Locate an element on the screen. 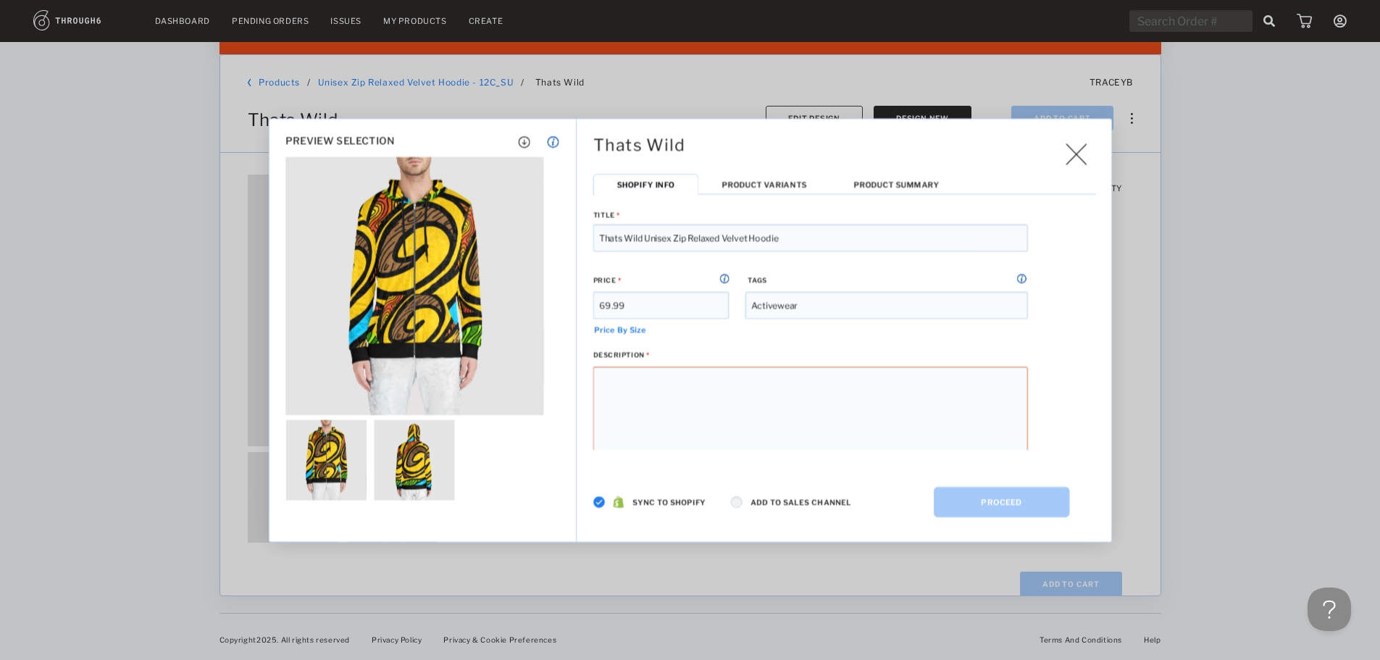 Image resolution: width=1380 pixels, height=660 pixels. img: icon_button_download.25f86ee2.svg is located at coordinates (524, 142).